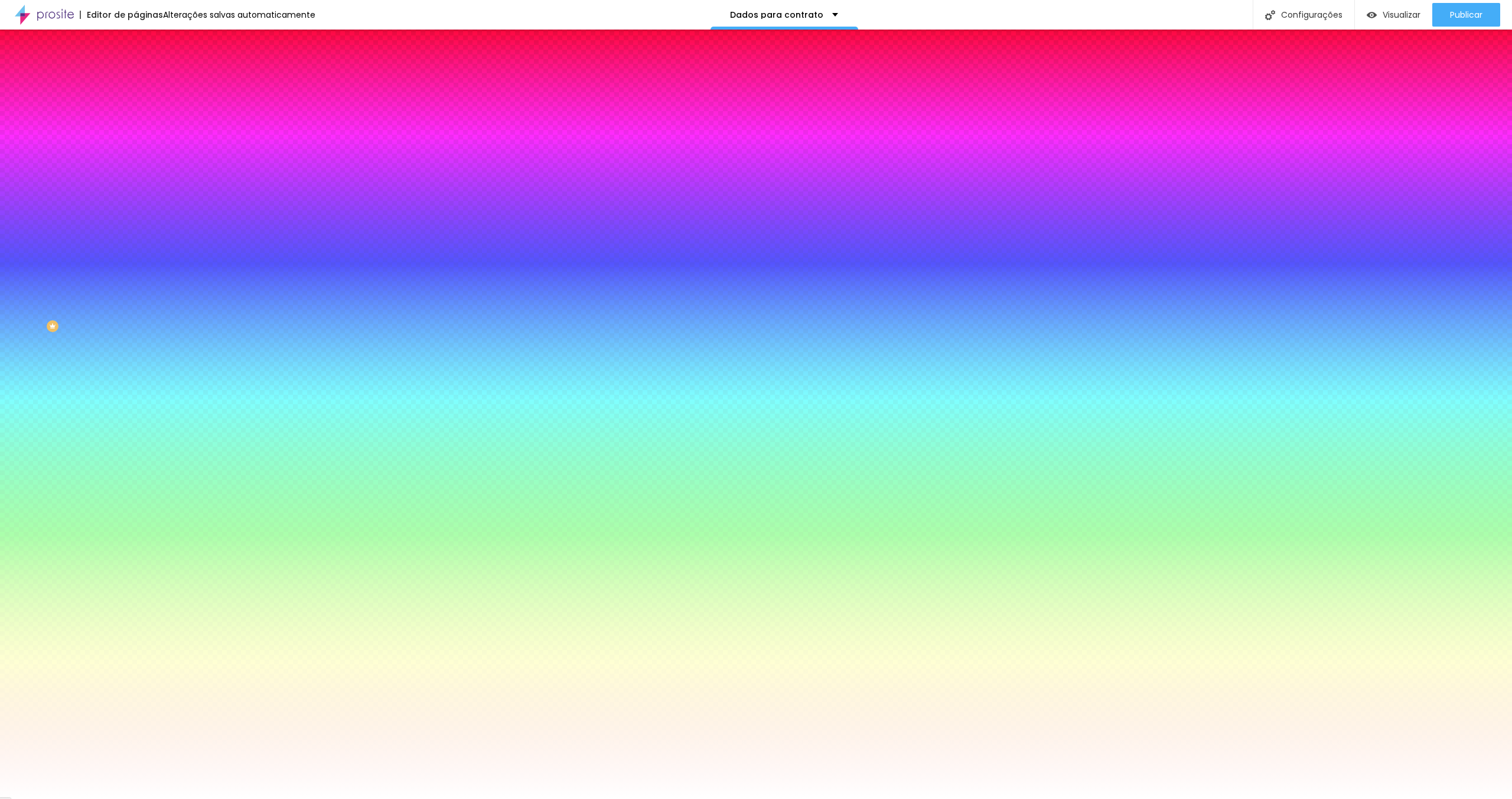 The width and height of the screenshot is (1512, 799). Describe the element at coordinates (121, 15) in the screenshot. I see `div: Editor de páginas` at that location.